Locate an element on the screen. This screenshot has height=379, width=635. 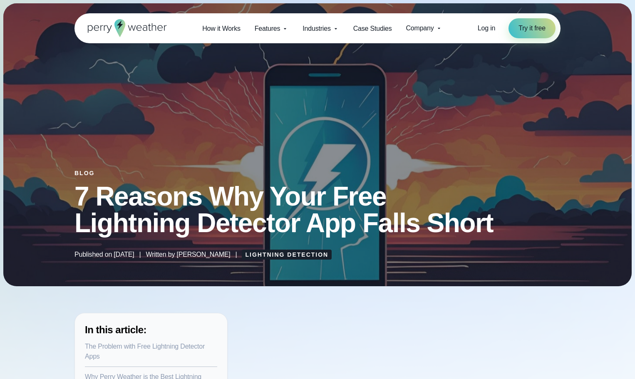
a: Try it free is located at coordinates (531, 28).